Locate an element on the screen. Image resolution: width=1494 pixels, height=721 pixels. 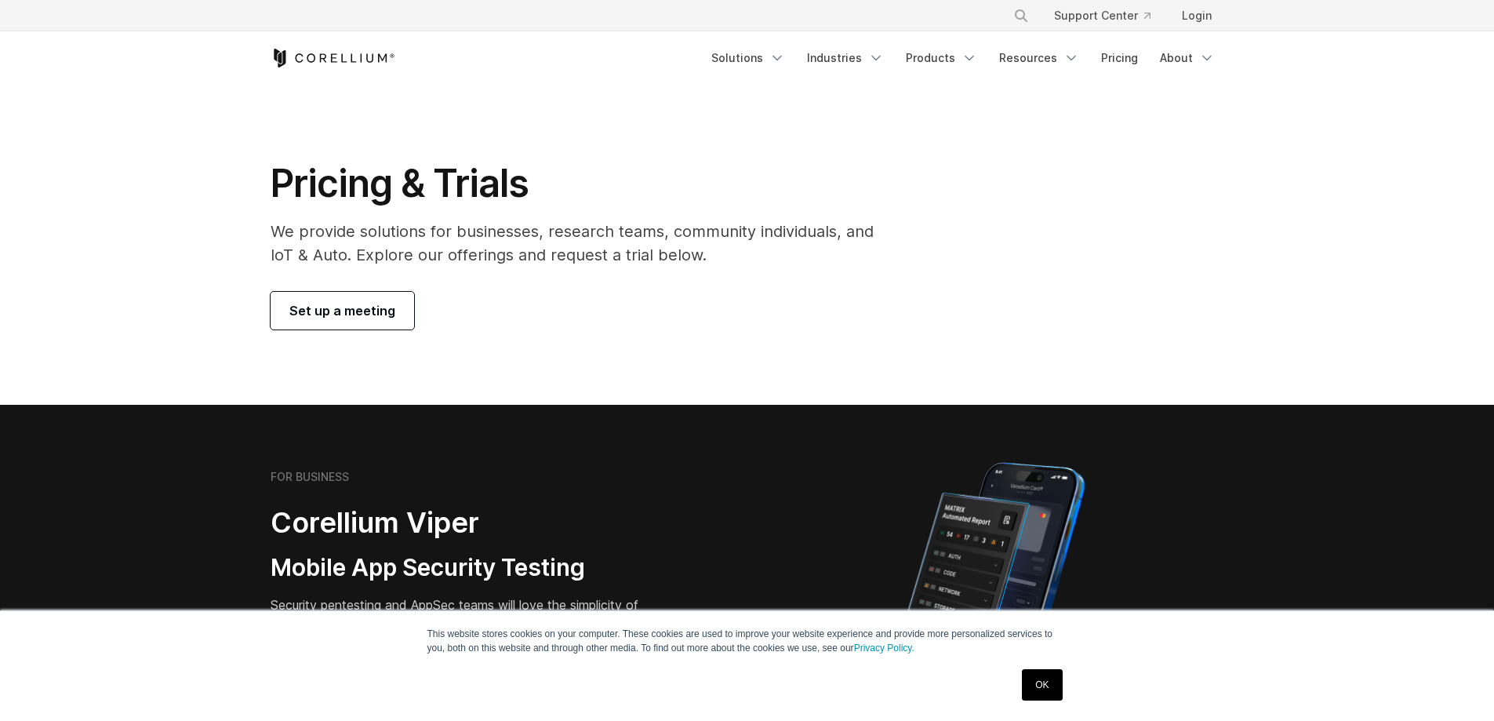
a: Login is located at coordinates (1197, 16).